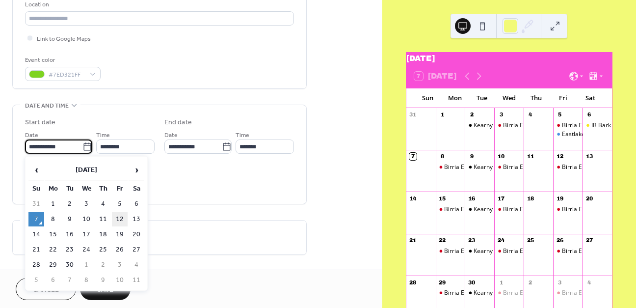 This screenshot has height=308, width=636. I want to click on div: 10, so click(501, 156).